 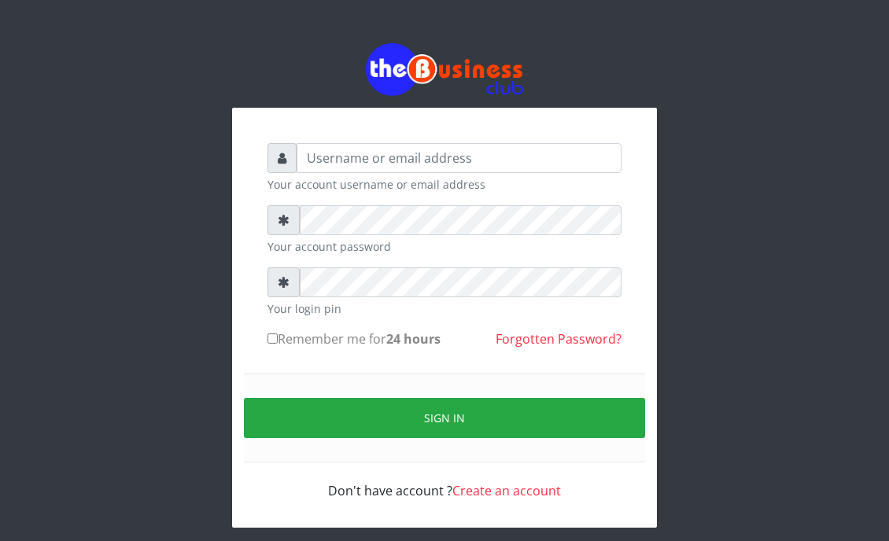 I want to click on input: Username or email address, so click(x=459, y=158).